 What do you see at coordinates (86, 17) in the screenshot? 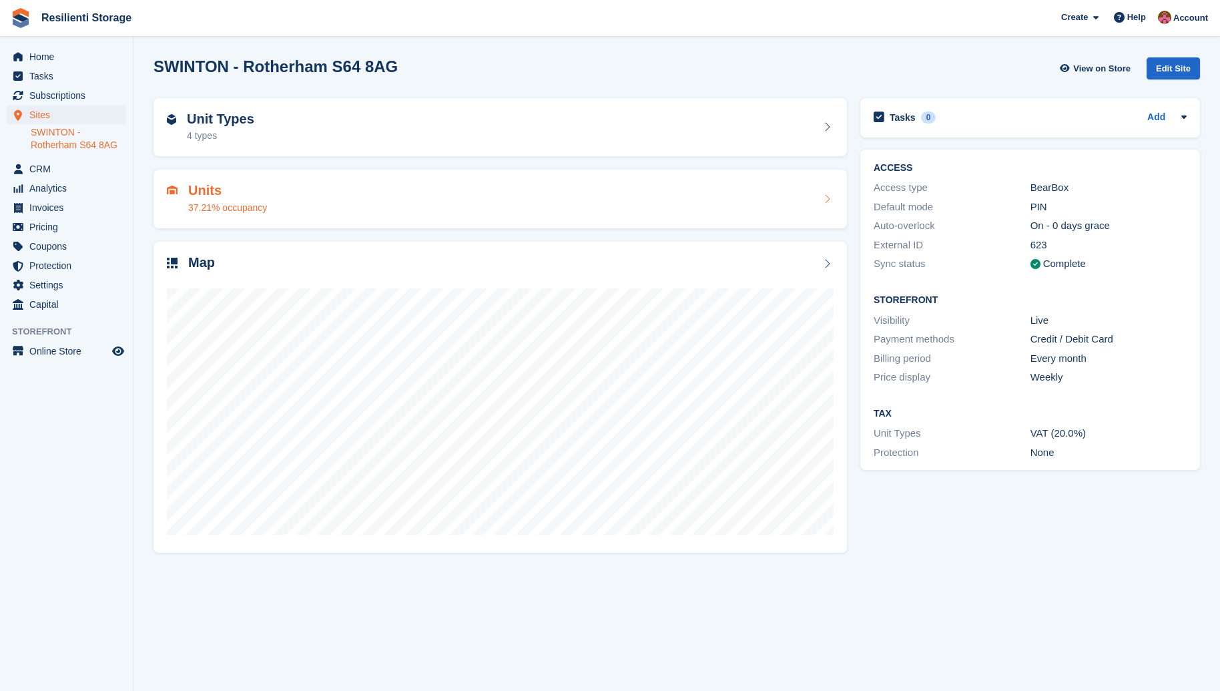
I see `a: Resilienti Storage` at bounding box center [86, 17].